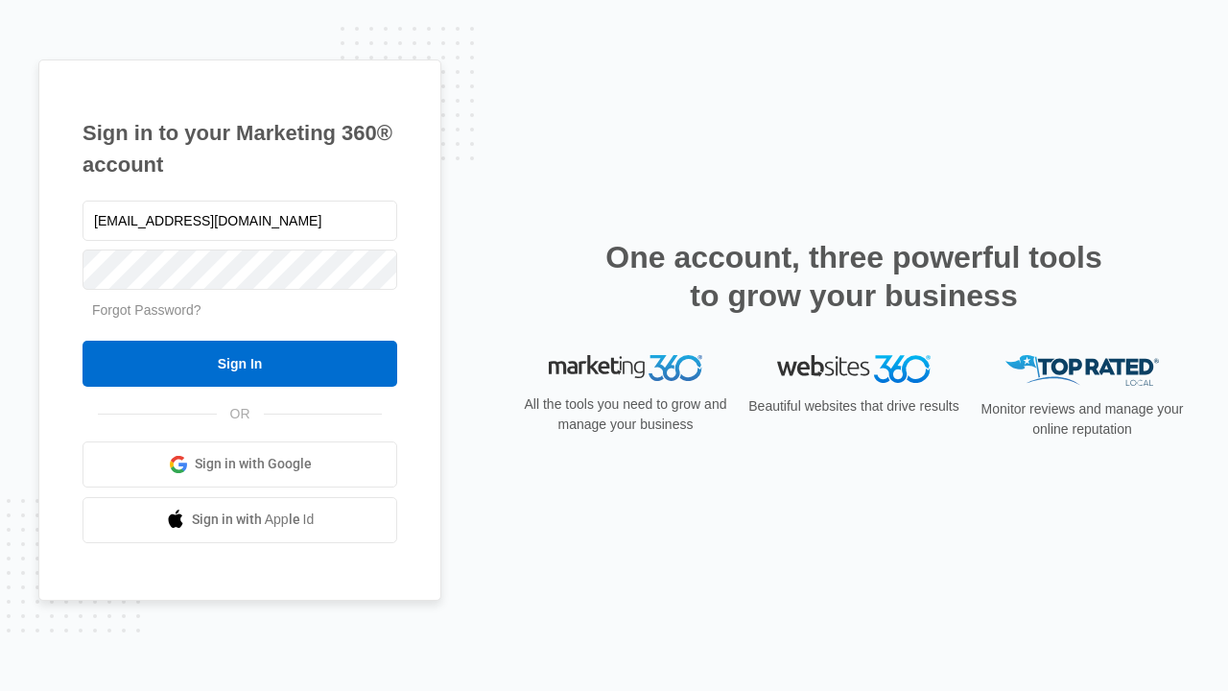 The image size is (1228, 691). Describe the element at coordinates (854, 368) in the screenshot. I see `img: Websites 360` at that location.